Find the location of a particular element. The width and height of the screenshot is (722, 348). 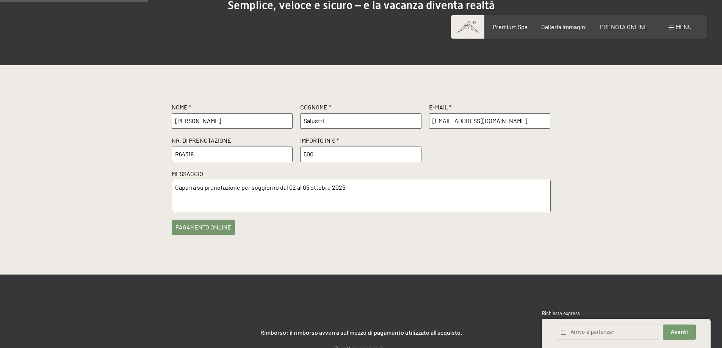

span: Galleria immagini is located at coordinates (564, 27).